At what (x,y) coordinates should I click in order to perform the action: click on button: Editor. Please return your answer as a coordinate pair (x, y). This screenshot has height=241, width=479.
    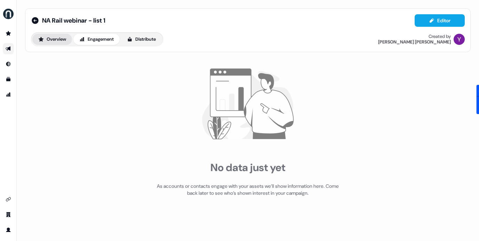
    Looking at the image, I should click on (440, 21).